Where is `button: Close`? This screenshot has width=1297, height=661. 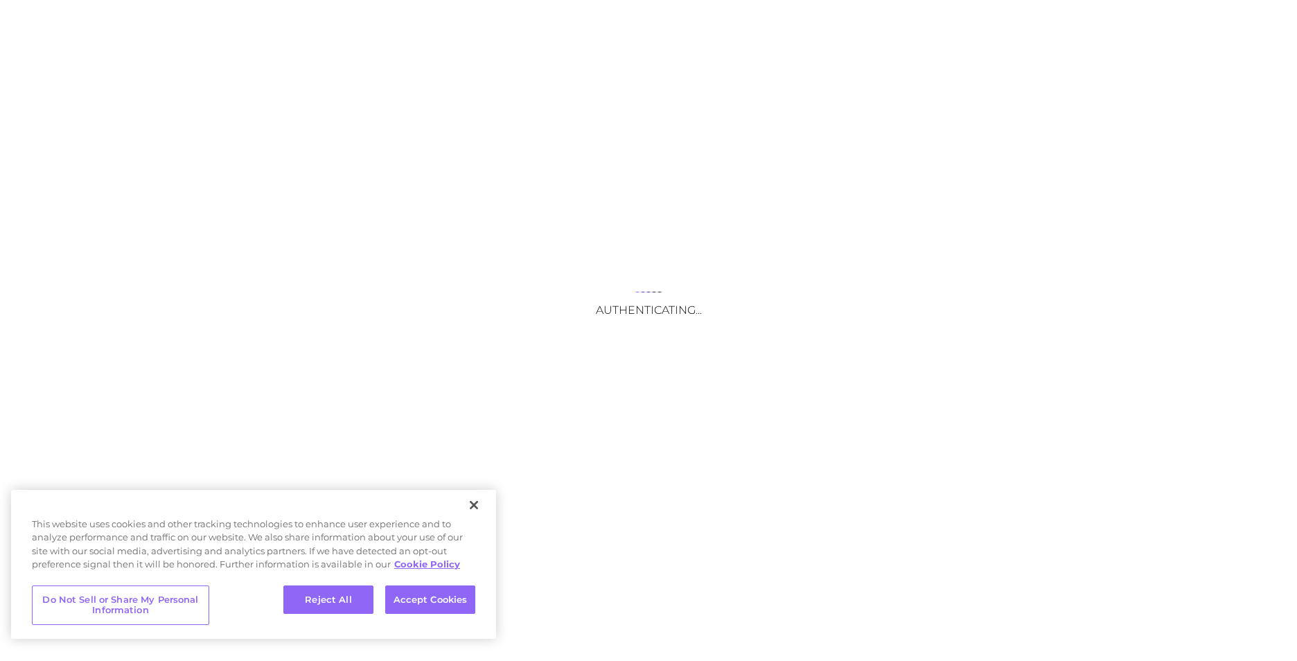 button: Close is located at coordinates (474, 505).